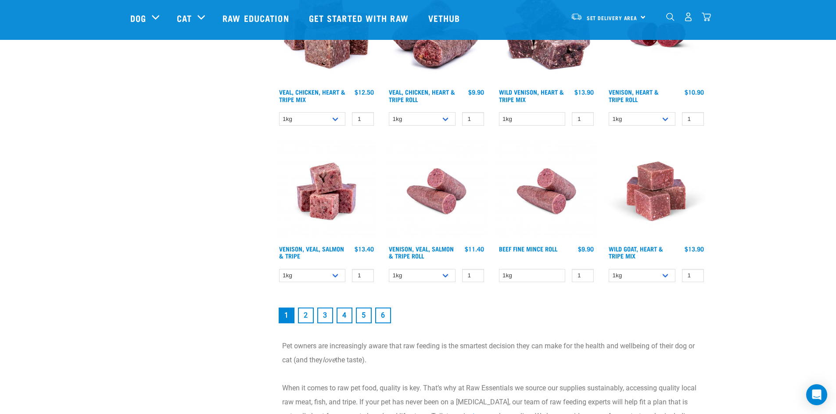  What do you see at coordinates (184, 18) in the screenshot?
I see `a: Cat` at bounding box center [184, 18].